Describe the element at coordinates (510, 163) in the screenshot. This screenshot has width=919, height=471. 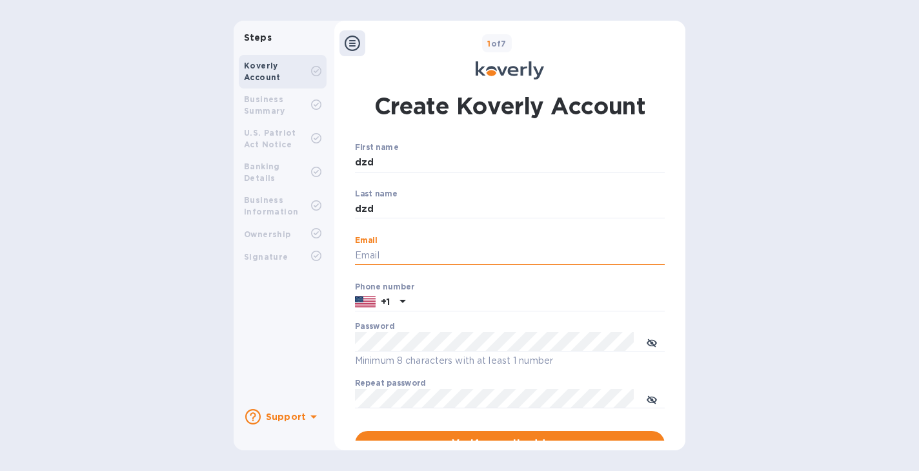
I see `input: Enter your first name` at that location.